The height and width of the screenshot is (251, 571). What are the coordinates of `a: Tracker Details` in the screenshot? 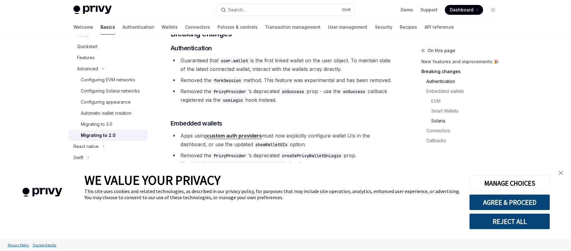 It's located at (44, 245).